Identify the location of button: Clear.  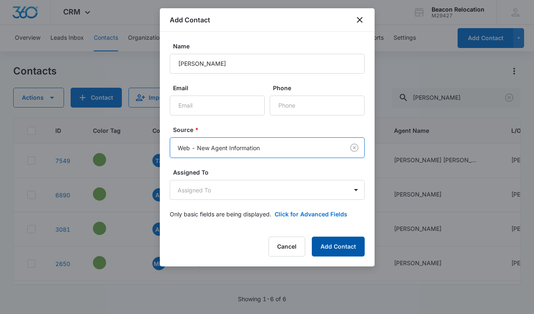
(354, 147).